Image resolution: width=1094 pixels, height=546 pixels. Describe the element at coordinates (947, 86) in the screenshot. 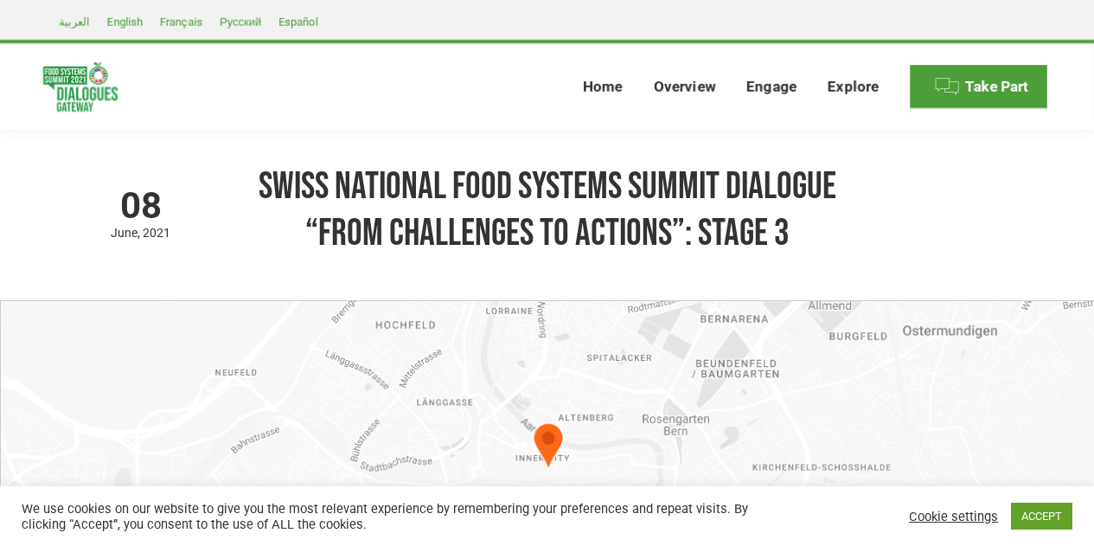

I see `img: Menu icon` at that location.